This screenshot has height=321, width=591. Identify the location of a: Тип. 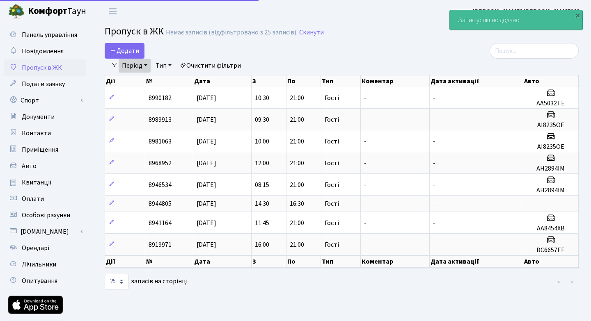
(163, 66).